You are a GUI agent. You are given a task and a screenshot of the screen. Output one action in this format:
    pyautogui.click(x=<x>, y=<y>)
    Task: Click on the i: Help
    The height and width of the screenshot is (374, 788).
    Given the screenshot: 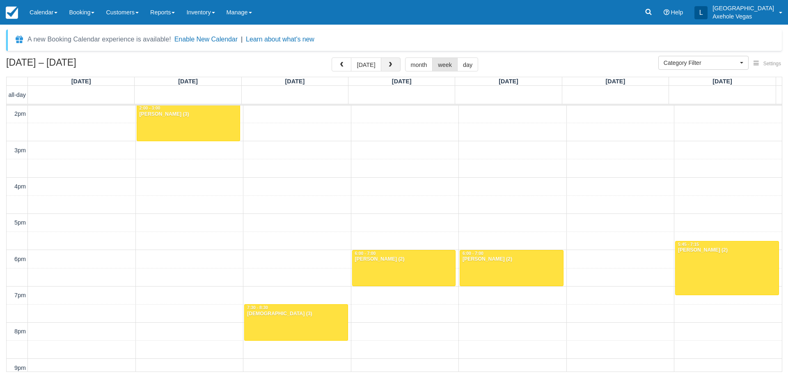 What is the action you would take?
    pyautogui.click(x=667, y=12)
    